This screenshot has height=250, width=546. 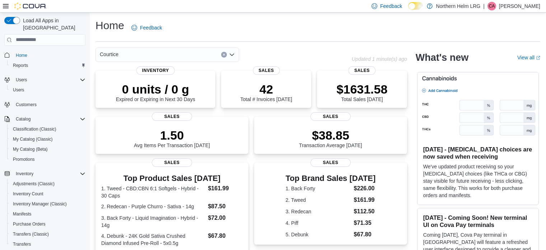 What do you see at coordinates (319, 234) in the screenshot?
I see `dt: 5. Debunk` at bounding box center [319, 234].